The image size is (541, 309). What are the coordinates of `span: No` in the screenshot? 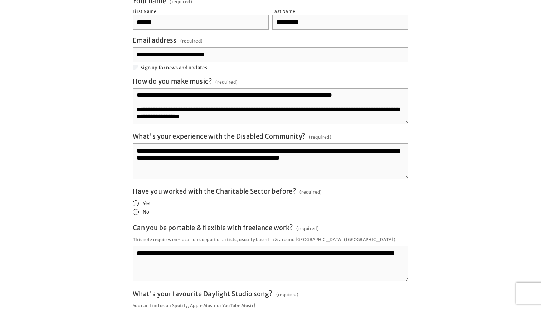 It's located at (146, 212).